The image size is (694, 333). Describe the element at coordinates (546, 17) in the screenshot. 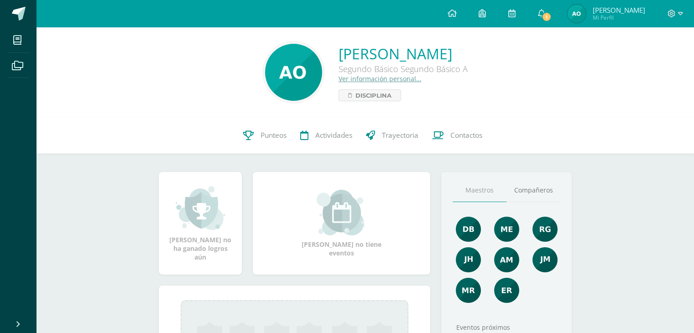

I see `span: 1` at that location.